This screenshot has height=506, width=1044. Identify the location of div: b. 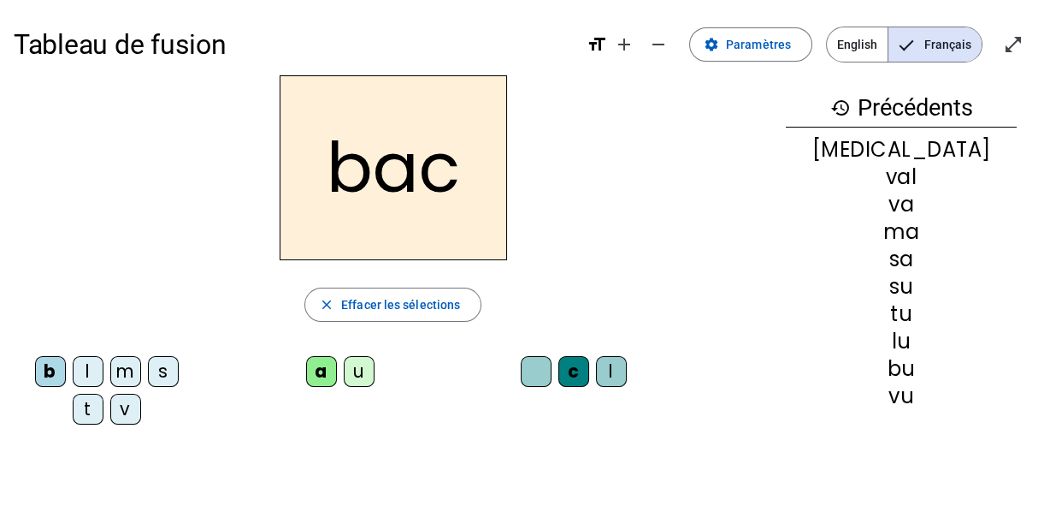
(50, 371).